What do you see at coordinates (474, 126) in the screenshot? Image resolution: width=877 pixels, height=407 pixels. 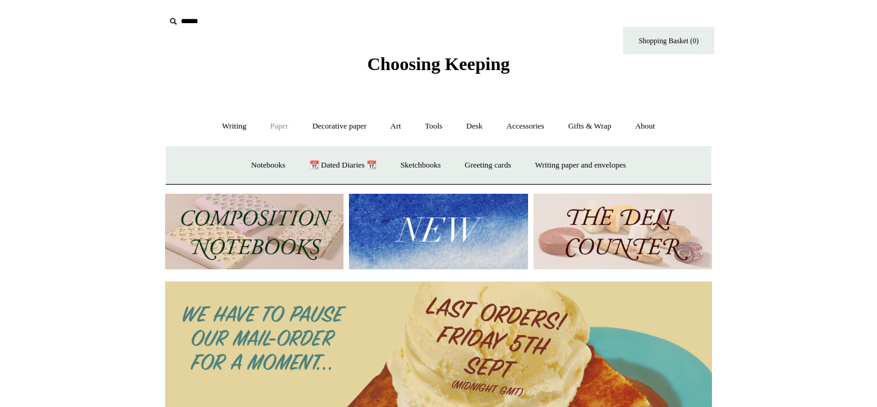 I see `a: Desk` at bounding box center [474, 126].